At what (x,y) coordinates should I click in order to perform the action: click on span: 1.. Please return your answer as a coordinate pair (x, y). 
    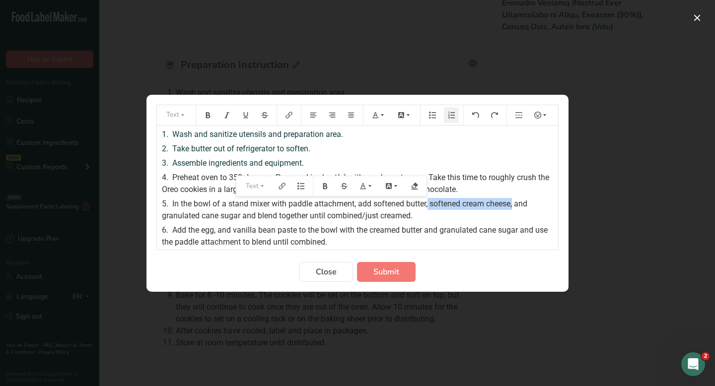
    Looking at the image, I should click on (165, 134).